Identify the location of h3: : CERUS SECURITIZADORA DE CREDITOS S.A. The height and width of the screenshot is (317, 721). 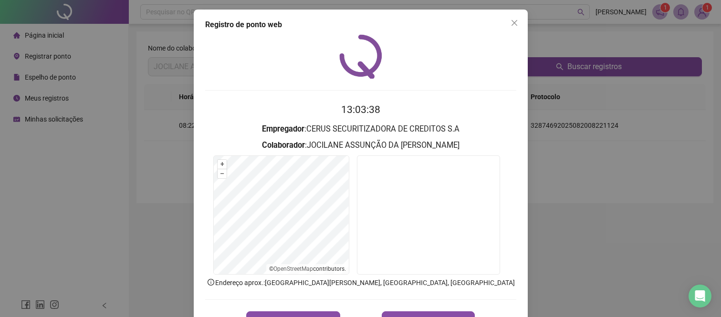
(361, 129).